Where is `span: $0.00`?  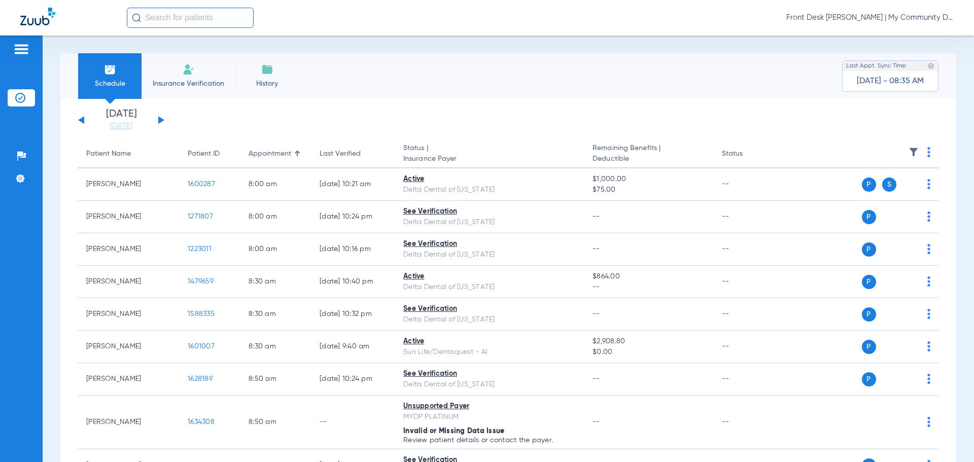 span: $0.00 is located at coordinates (649, 352).